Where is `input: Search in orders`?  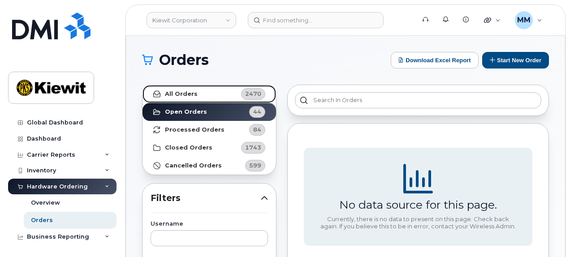 input: Search in orders is located at coordinates (418, 100).